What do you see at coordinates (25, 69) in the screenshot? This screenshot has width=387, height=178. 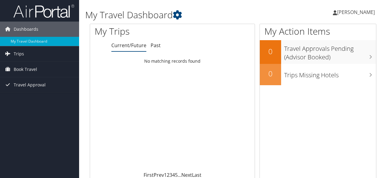 I see `span: Book Travel` at bounding box center [25, 69].